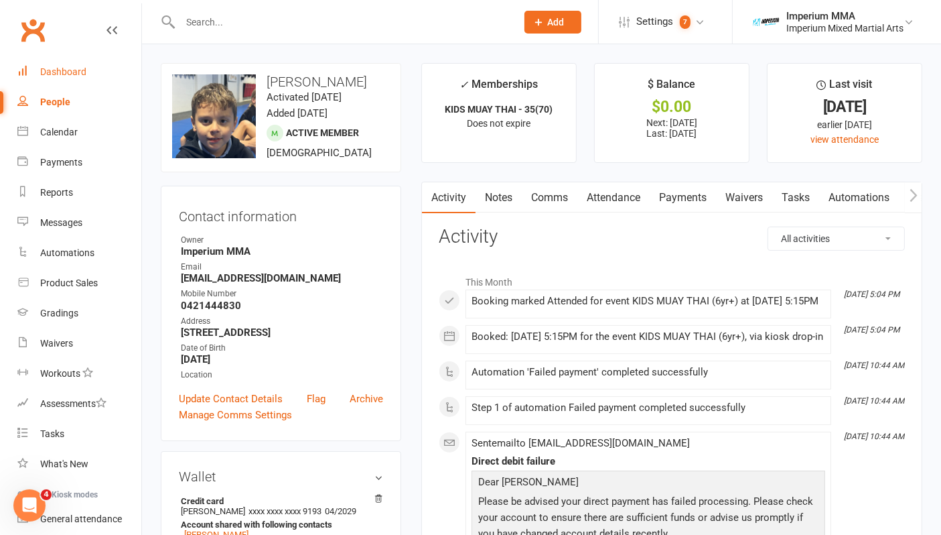 This screenshot has width=941, height=535. What do you see at coordinates (235, 415) in the screenshot?
I see `a: Manage Comms Settings` at bounding box center [235, 415].